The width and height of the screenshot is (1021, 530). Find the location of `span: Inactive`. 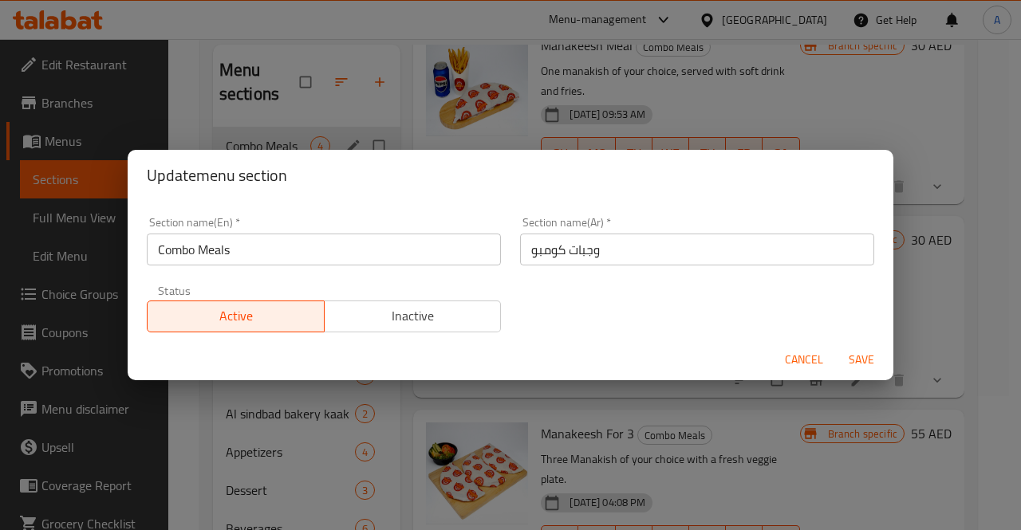

span: Inactive is located at coordinates (413, 316).